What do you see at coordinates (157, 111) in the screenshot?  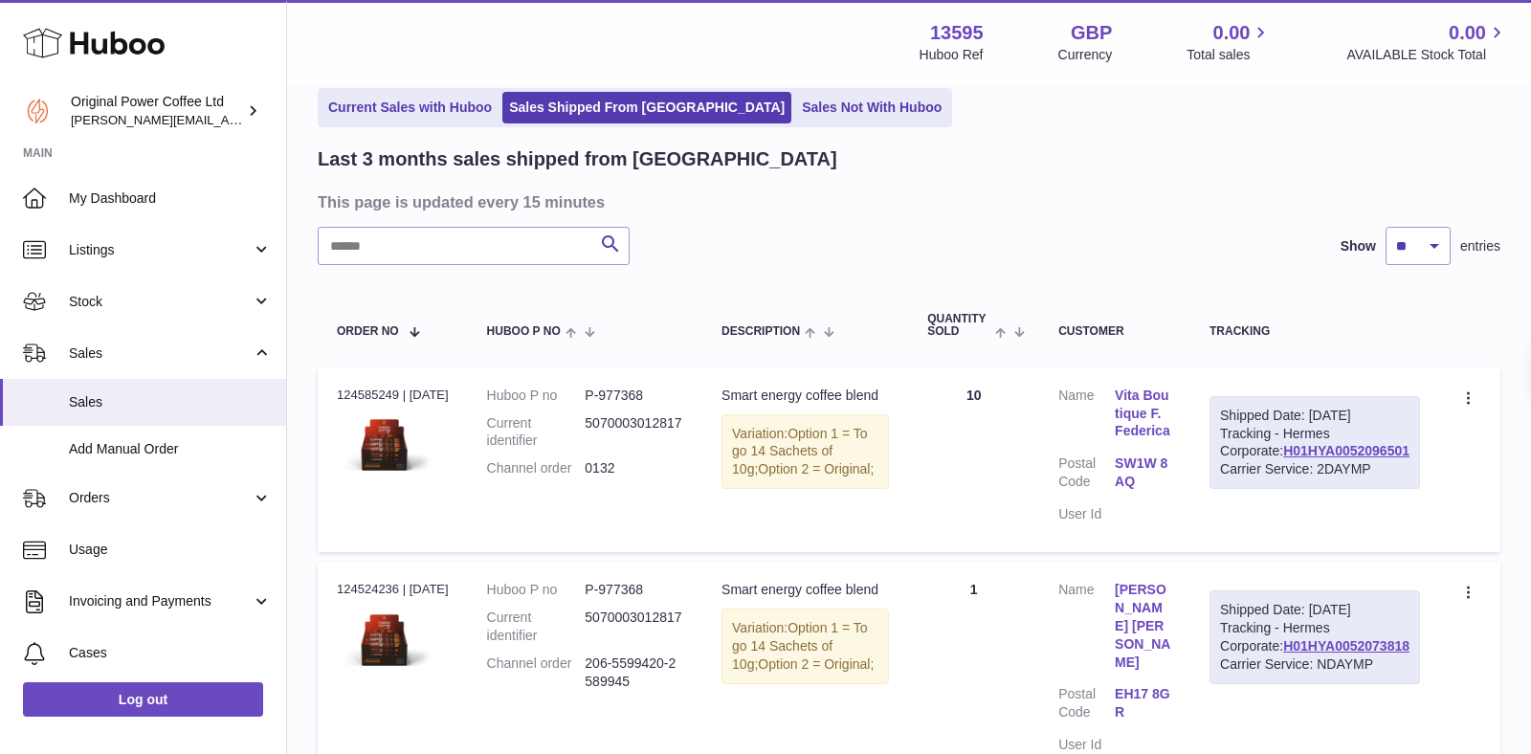 I see `div: Original Power Coffee Ltd` at bounding box center [157, 111].